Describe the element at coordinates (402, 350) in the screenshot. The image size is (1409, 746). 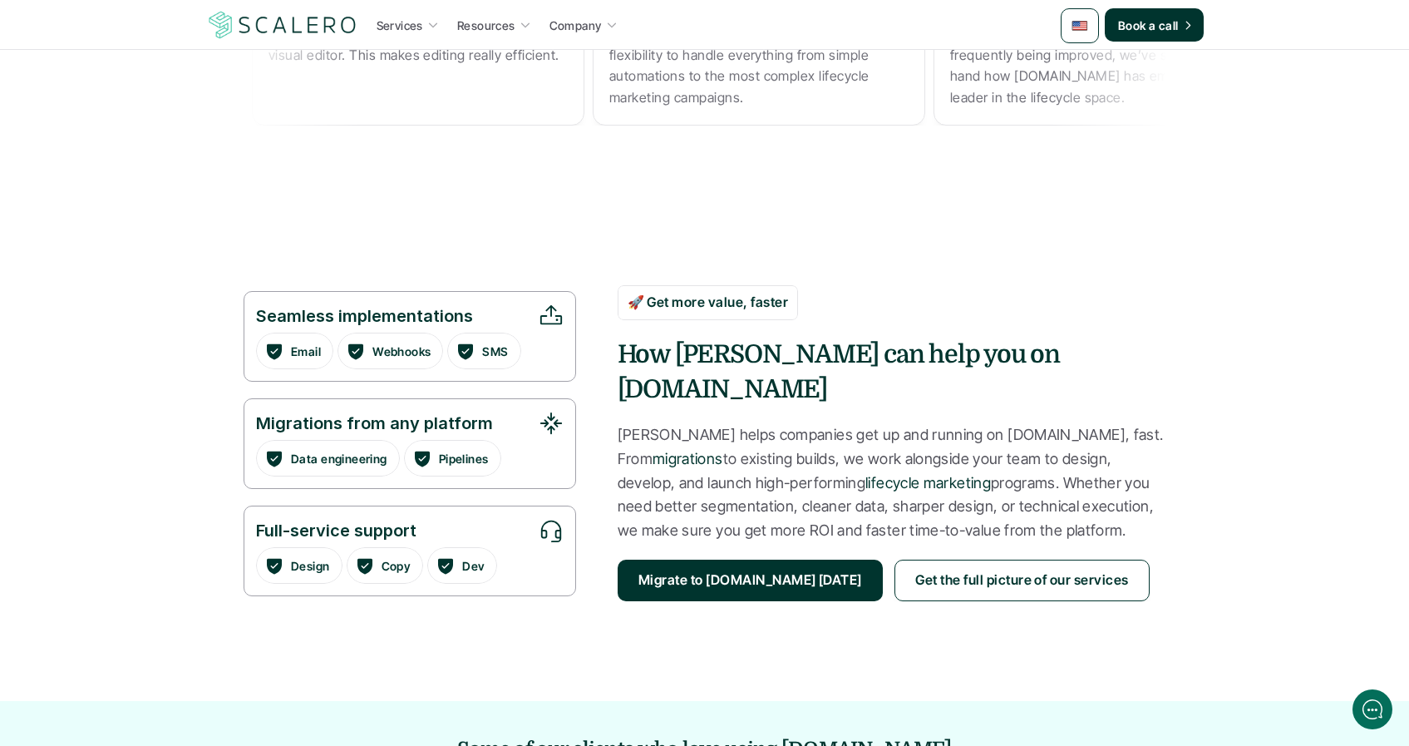
I see `p: Webhooks` at that location.